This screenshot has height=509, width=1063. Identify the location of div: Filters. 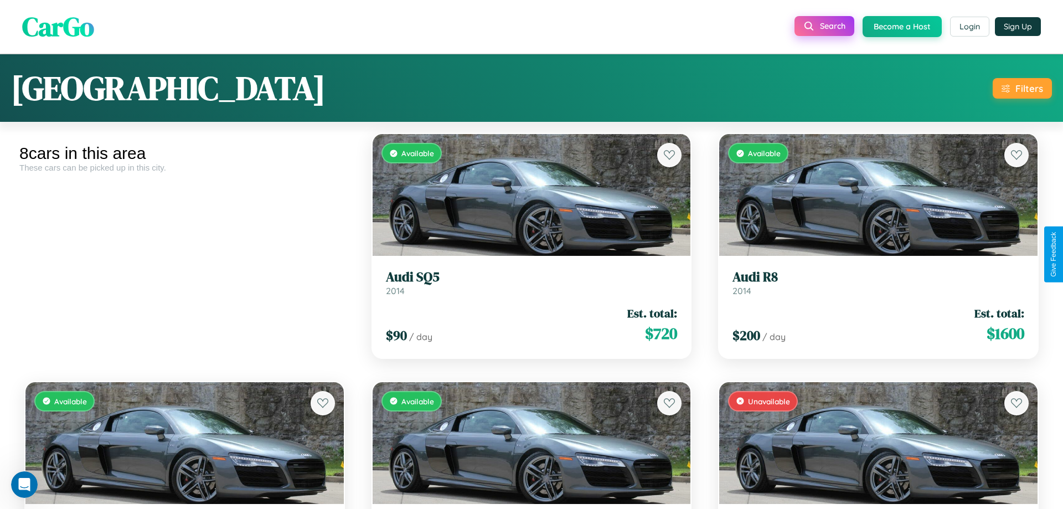
(1029, 88).